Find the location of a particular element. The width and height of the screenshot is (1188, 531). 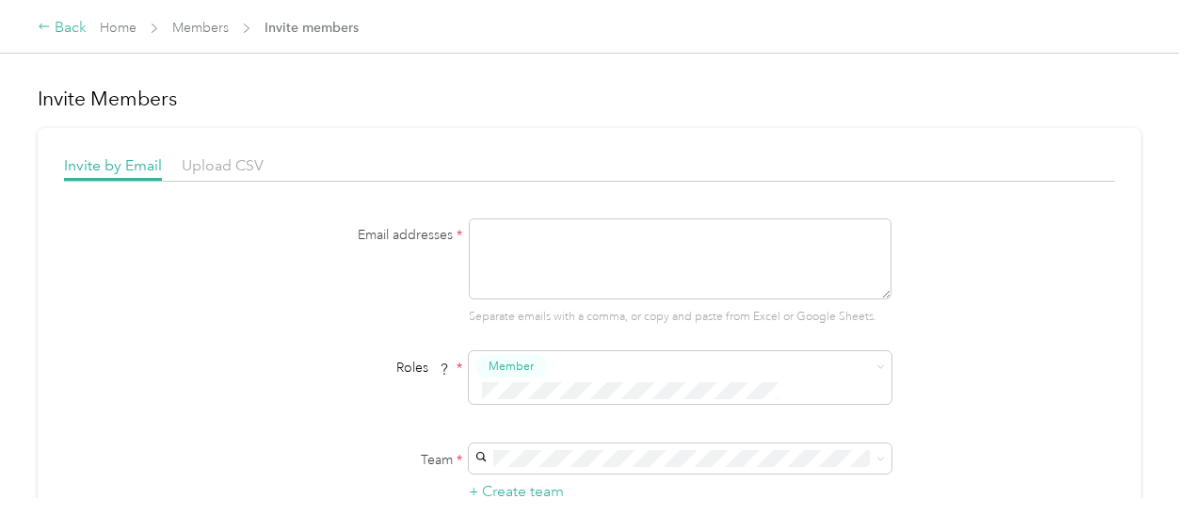

p: Separate emails with a comma, or copy and paste from Excel or Google Sheets. is located at coordinates (680, 317).